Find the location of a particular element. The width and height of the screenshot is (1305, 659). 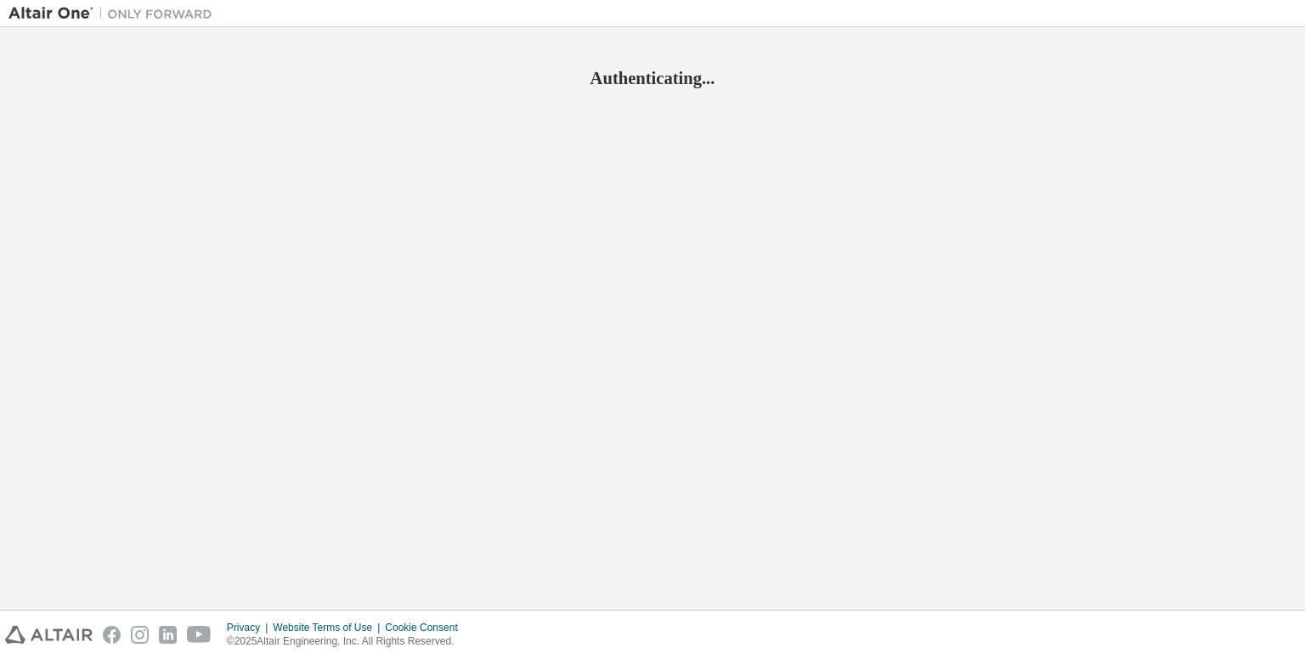

img: facebook.svg is located at coordinates (111, 634).